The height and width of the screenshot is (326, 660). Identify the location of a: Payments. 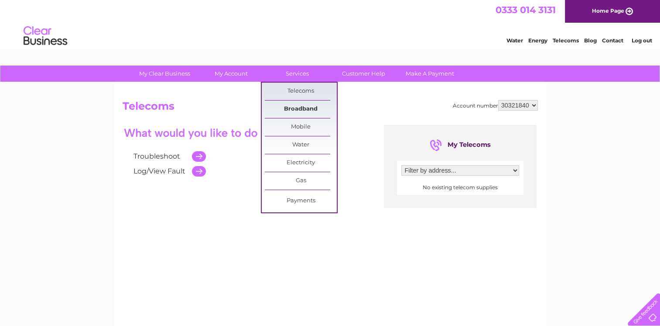
(301, 201).